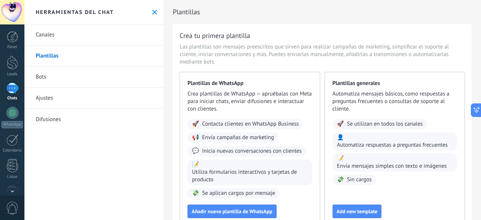 This screenshot has width=481, height=220. I want to click on div: Leads, so click(12, 74).